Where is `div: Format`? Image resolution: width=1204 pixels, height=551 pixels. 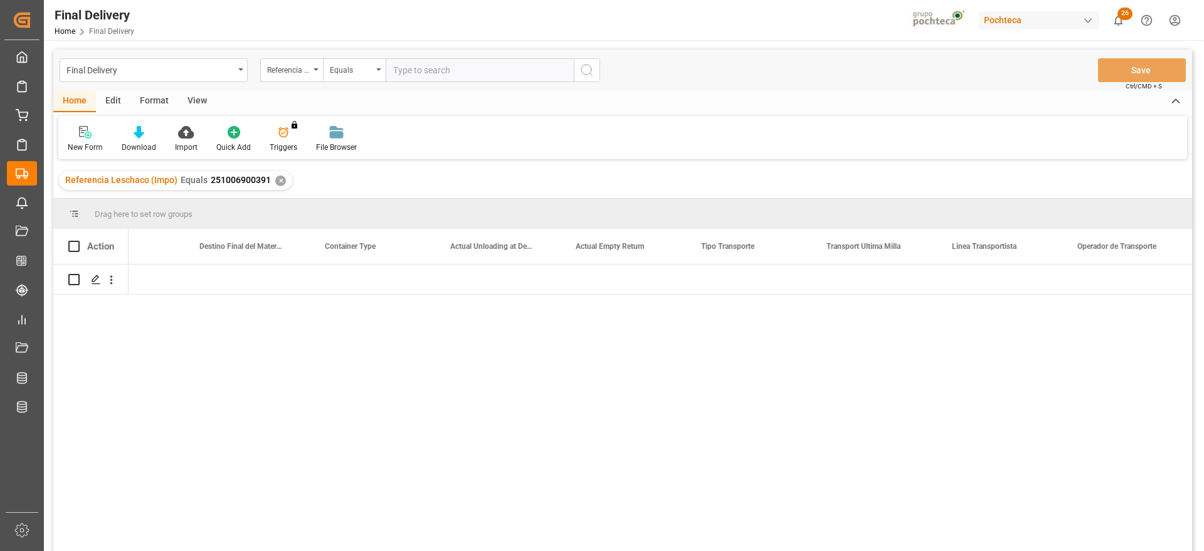 div: Format is located at coordinates (154, 102).